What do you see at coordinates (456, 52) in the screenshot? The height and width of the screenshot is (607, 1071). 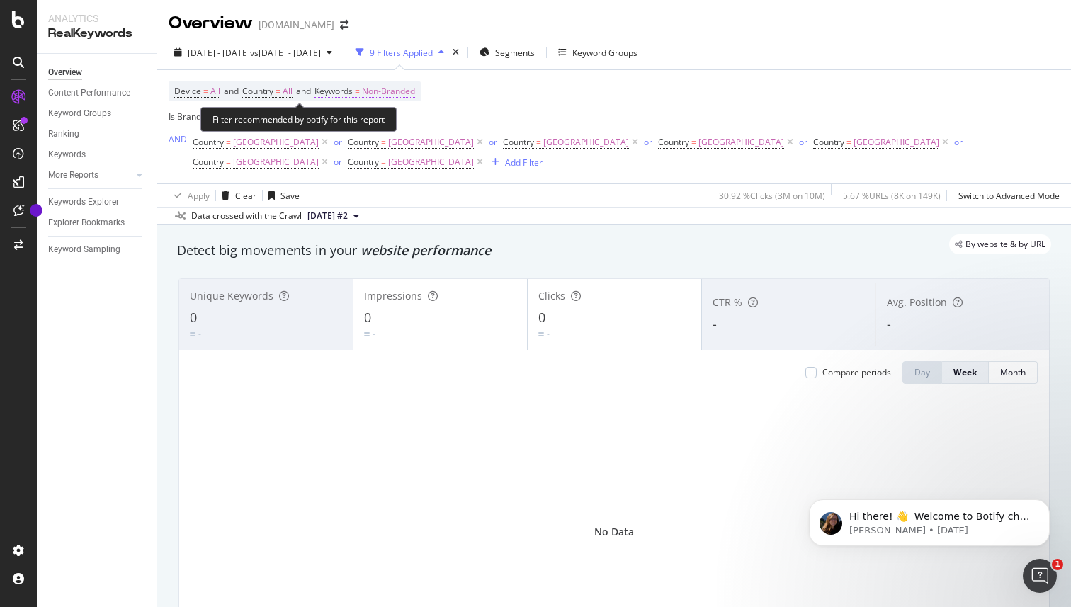 I see `div: times` at bounding box center [456, 52].